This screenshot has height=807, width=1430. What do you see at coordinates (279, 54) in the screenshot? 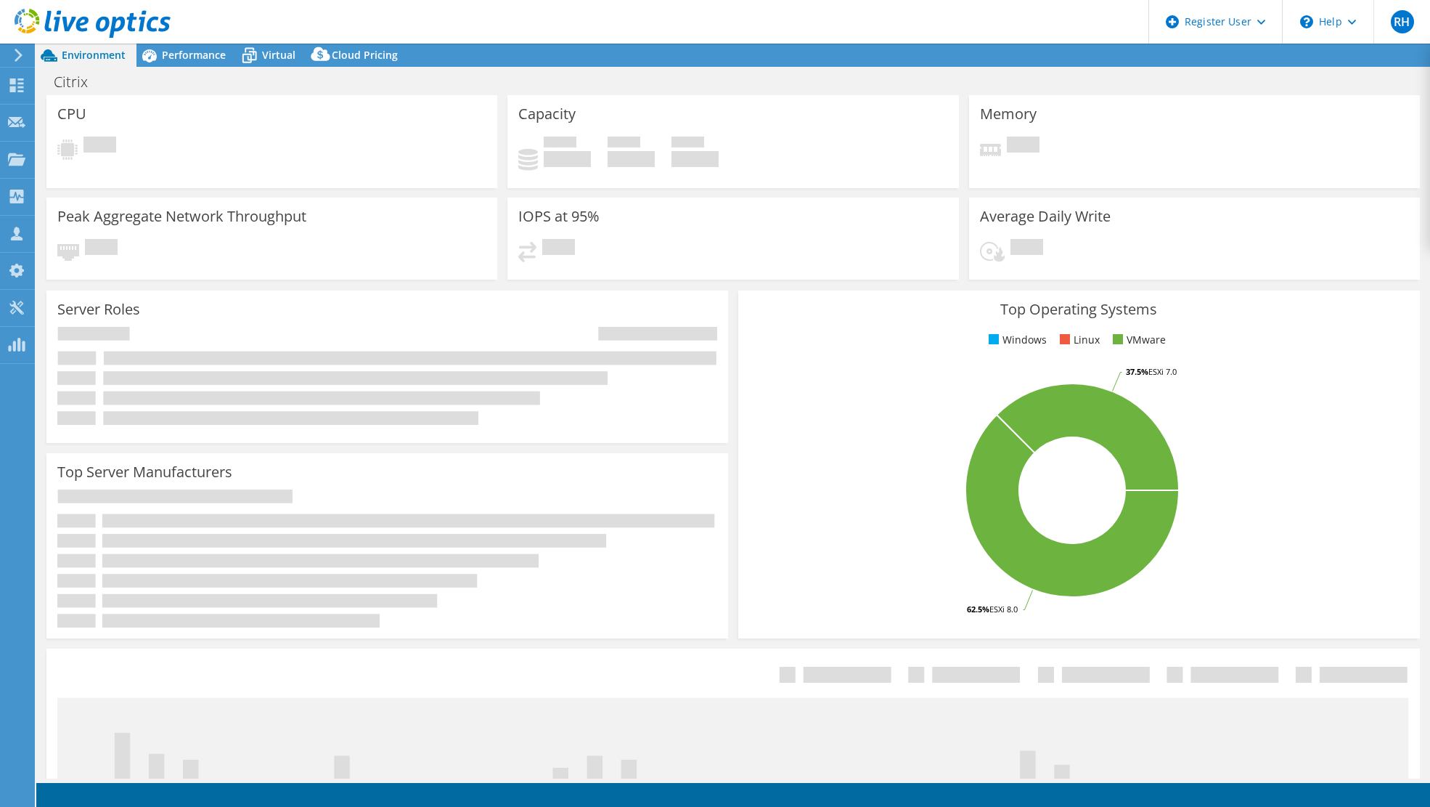
I see `span: Virtual` at bounding box center [279, 54].